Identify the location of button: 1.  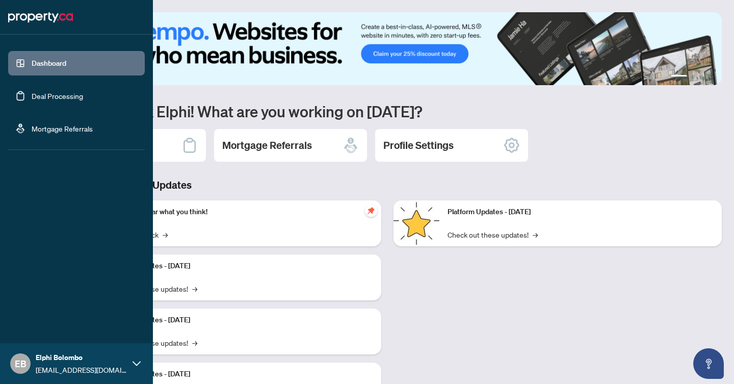
(679, 77).